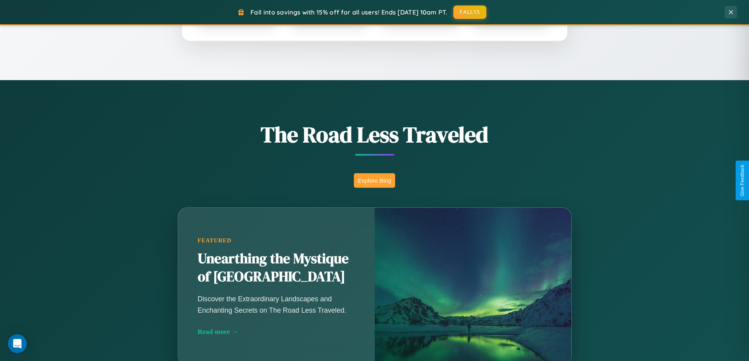 The width and height of the screenshot is (749, 361). I want to click on div: Give Feedback, so click(743, 181).